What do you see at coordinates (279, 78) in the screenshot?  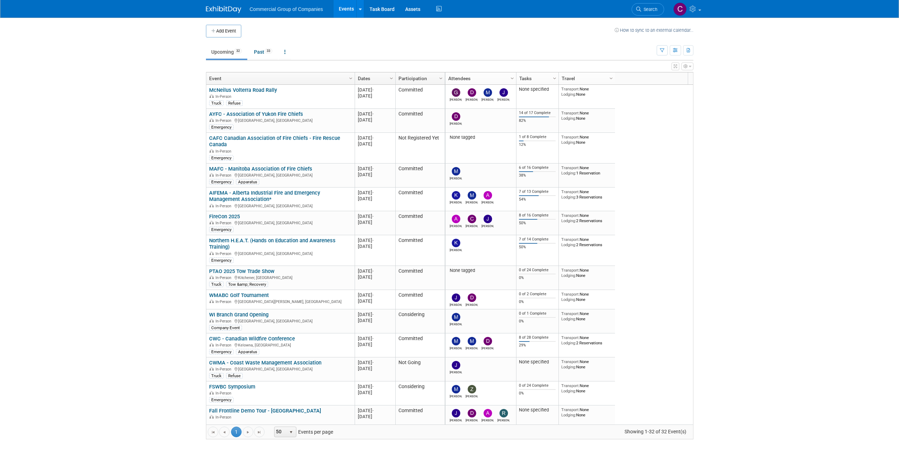 I see `a: Event` at bounding box center [279, 78].